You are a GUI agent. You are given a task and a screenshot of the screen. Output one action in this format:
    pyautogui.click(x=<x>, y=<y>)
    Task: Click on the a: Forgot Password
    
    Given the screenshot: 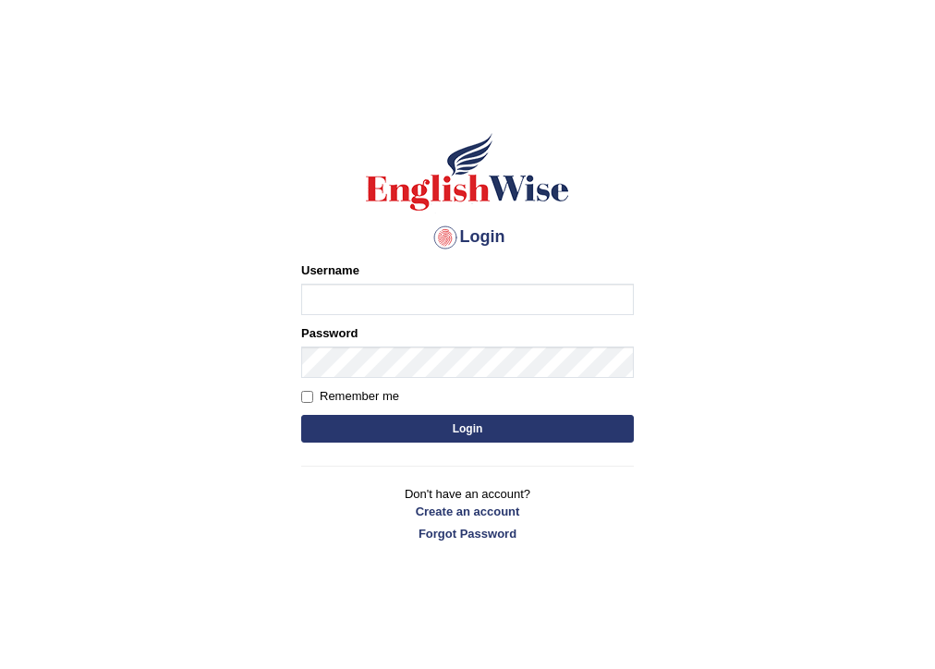 What is the action you would take?
    pyautogui.click(x=468, y=533)
    